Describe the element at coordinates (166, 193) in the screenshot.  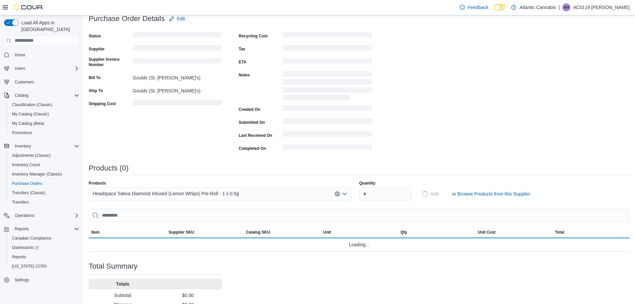
I see `span: Headspace Sativa Diamond Infused (Lemon Whips) Pre-Roll - 1 x 0.5g` at that location.